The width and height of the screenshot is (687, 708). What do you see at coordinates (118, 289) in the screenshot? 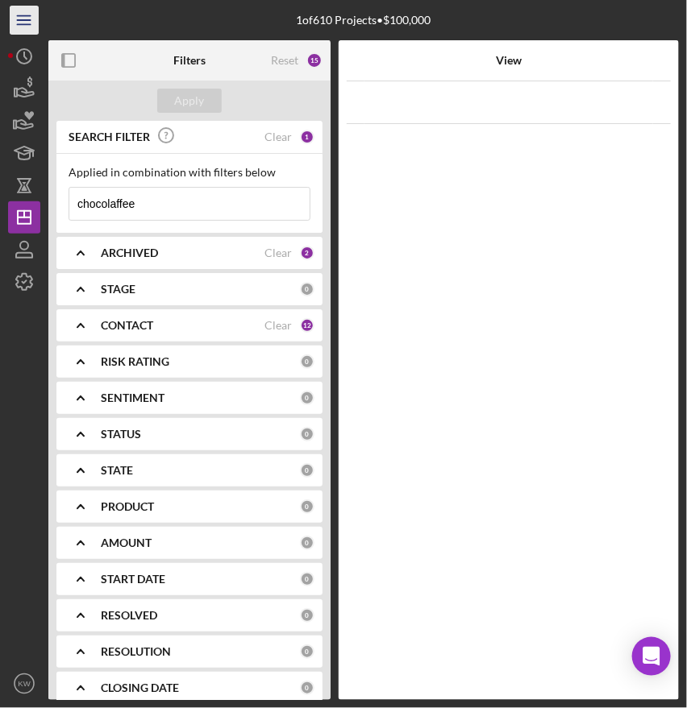
I see `b: STAGE` at bounding box center [118, 289].